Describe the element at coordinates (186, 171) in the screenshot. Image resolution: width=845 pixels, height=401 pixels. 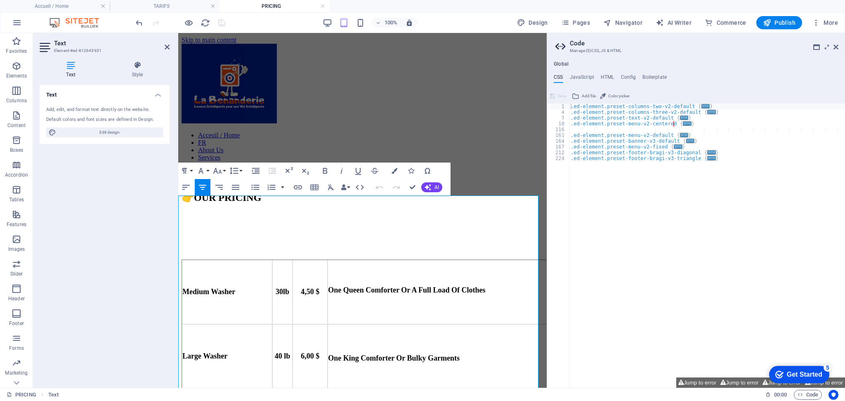
I see `button: Paragraph Format` at that location.